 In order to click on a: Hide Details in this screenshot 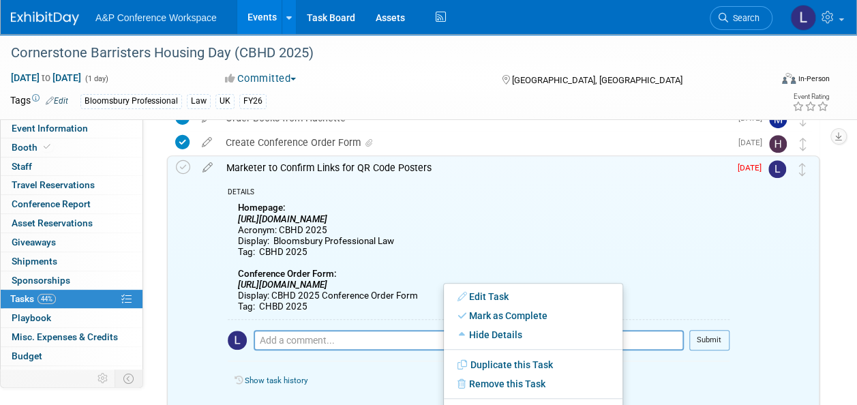, I will do `click(533, 335)`.